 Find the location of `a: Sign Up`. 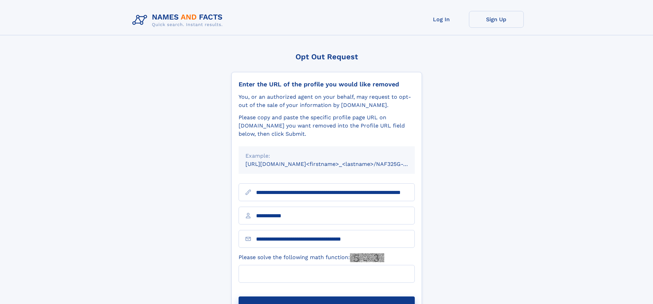

a: Sign Up is located at coordinates (496, 19).